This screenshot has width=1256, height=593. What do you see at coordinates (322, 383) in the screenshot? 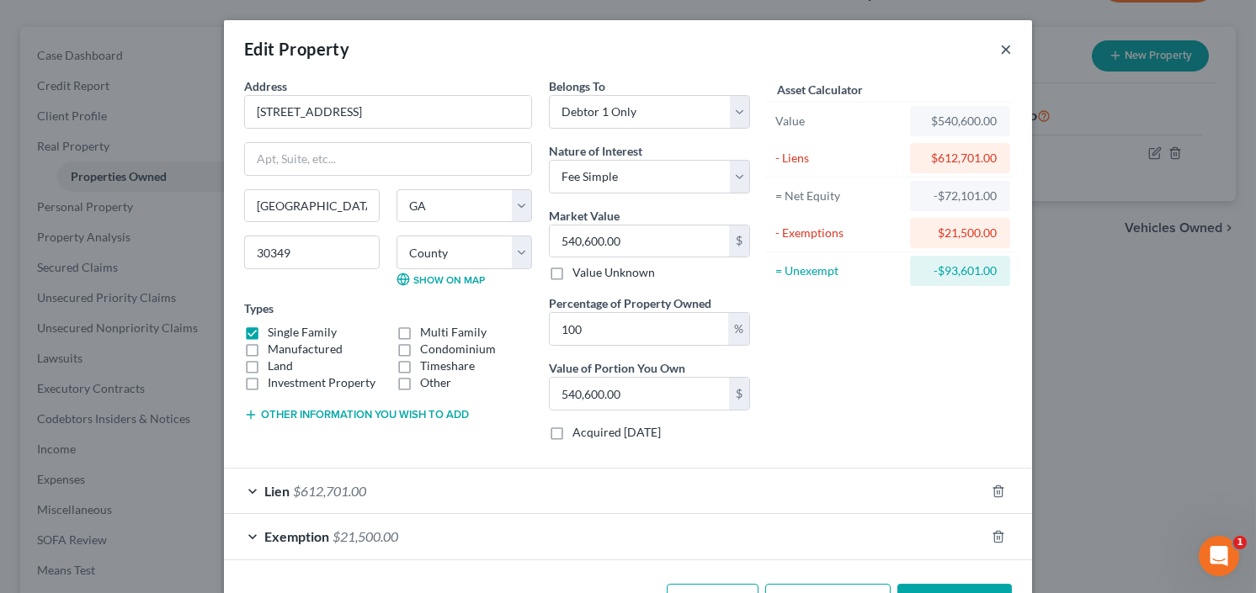
I see `label: Investment Property` at bounding box center [322, 383].